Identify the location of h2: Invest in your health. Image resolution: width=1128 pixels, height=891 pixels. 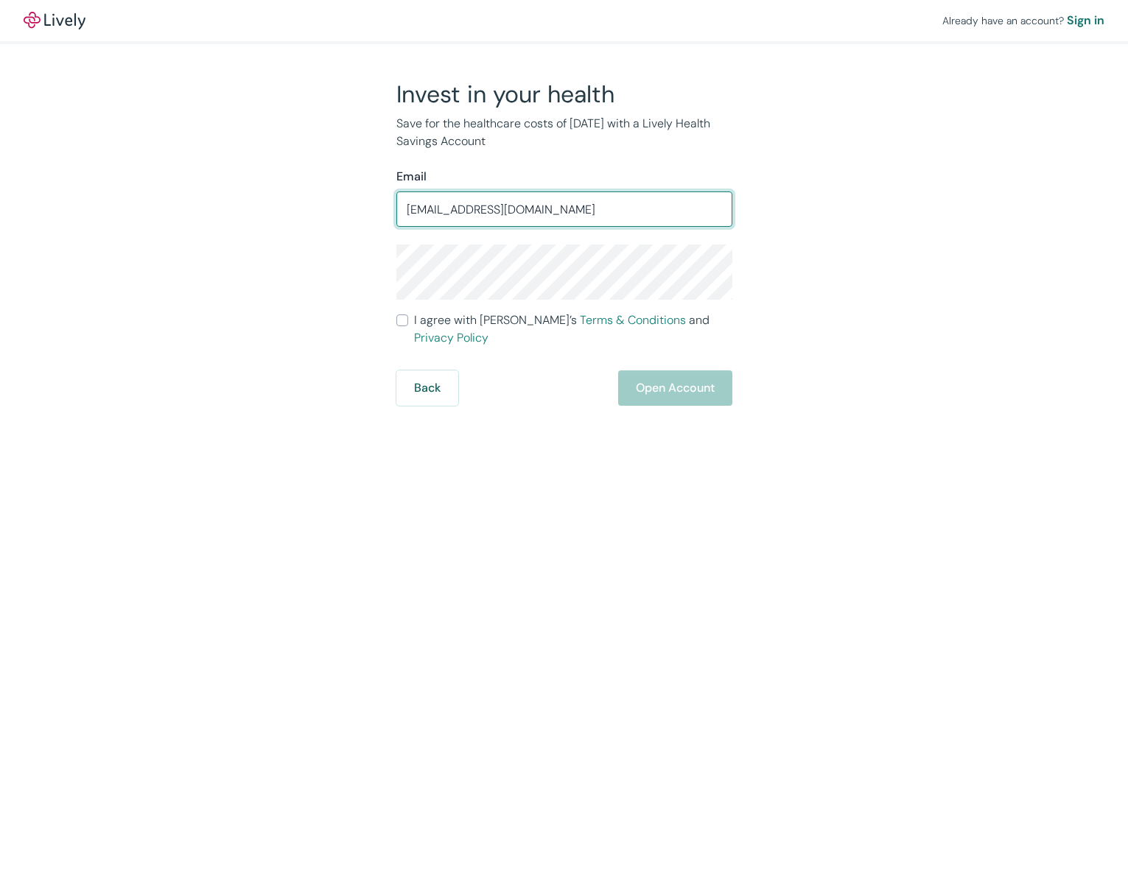
(564, 94).